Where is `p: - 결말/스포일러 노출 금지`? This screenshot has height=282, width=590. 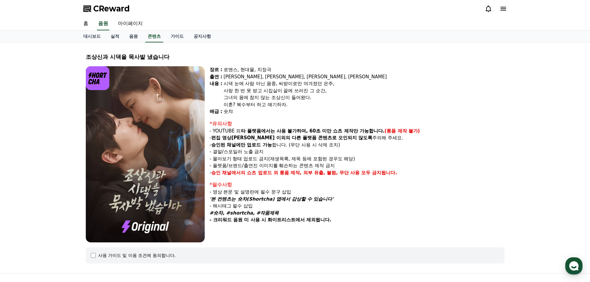
p: - 결말/스포일러 노출 금지 is located at coordinates (357, 152).